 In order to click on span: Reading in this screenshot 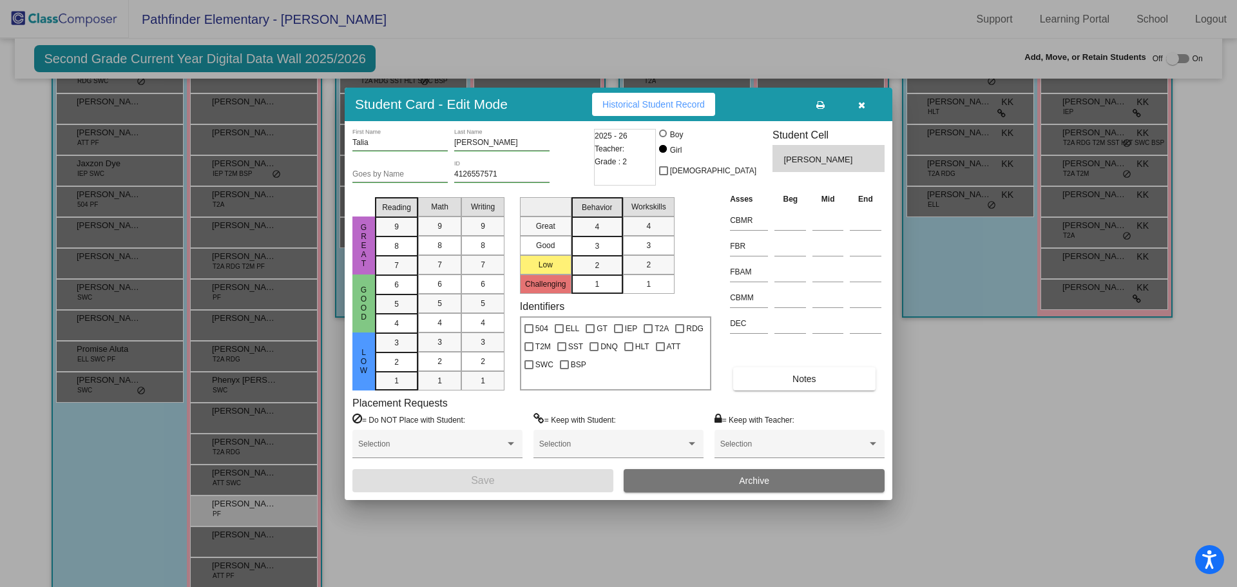, I will do `click(396, 207)`.